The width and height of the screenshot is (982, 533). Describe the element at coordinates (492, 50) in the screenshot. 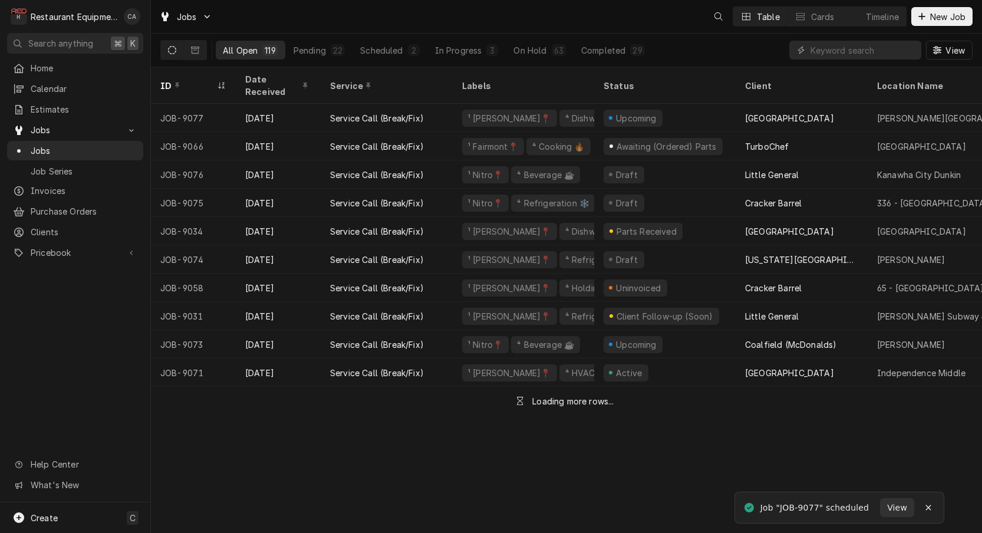

I see `div: 3` at that location.